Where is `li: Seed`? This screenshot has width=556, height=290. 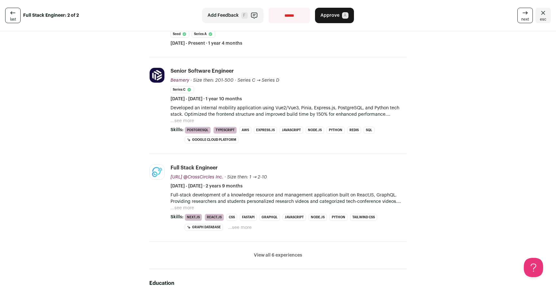 li: Seed is located at coordinates (180, 34).